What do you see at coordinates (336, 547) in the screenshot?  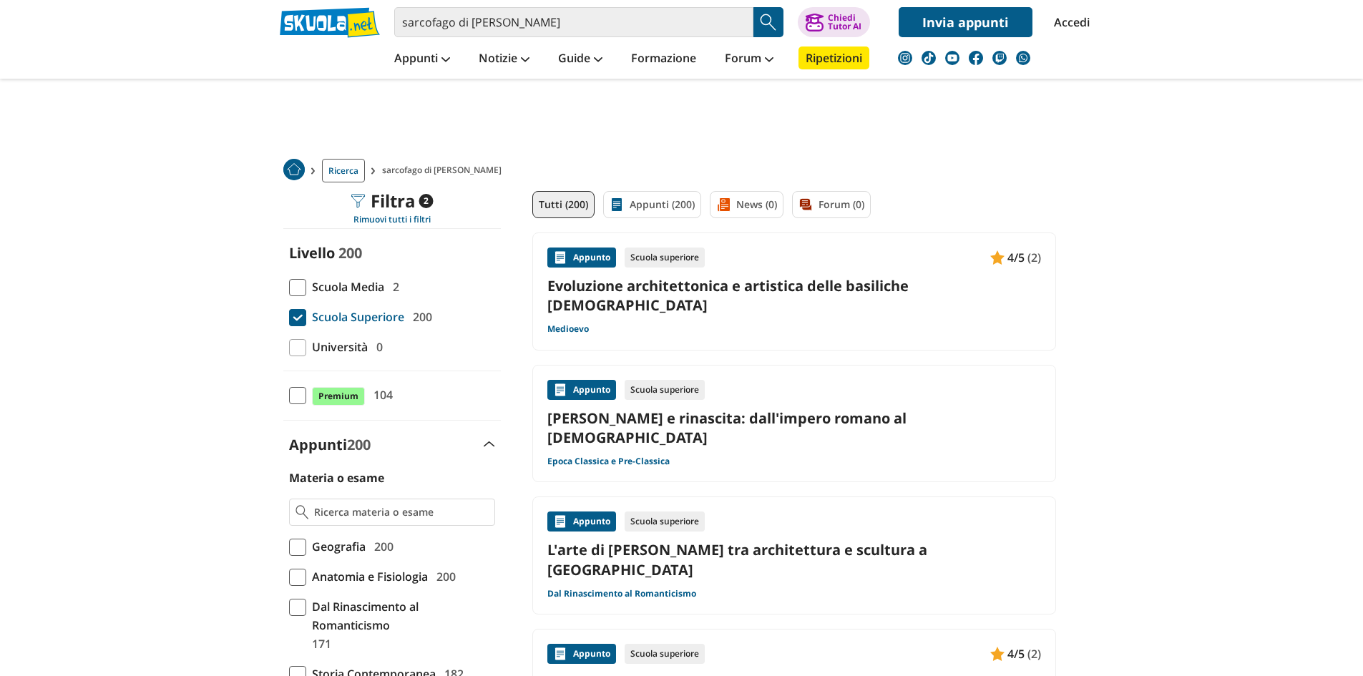 I see `span: Geografia` at bounding box center [336, 547].